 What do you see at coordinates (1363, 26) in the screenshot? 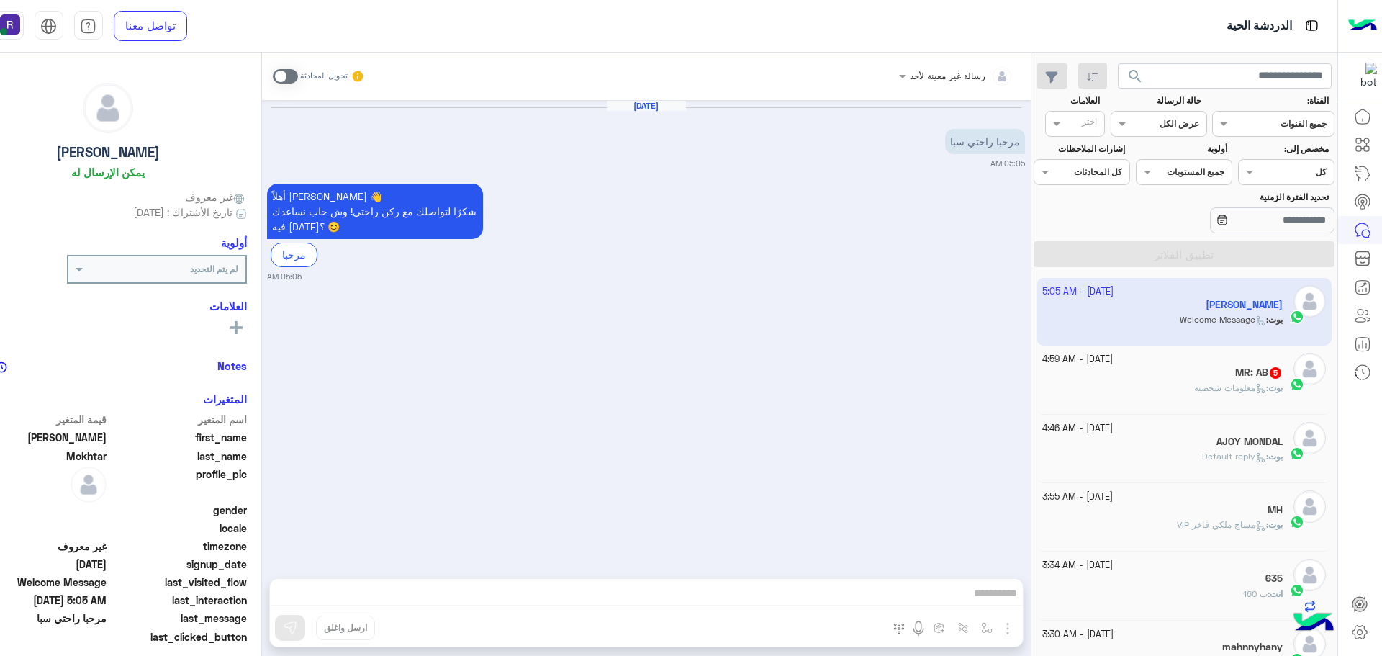
I see `img: Logo` at bounding box center [1363, 26].